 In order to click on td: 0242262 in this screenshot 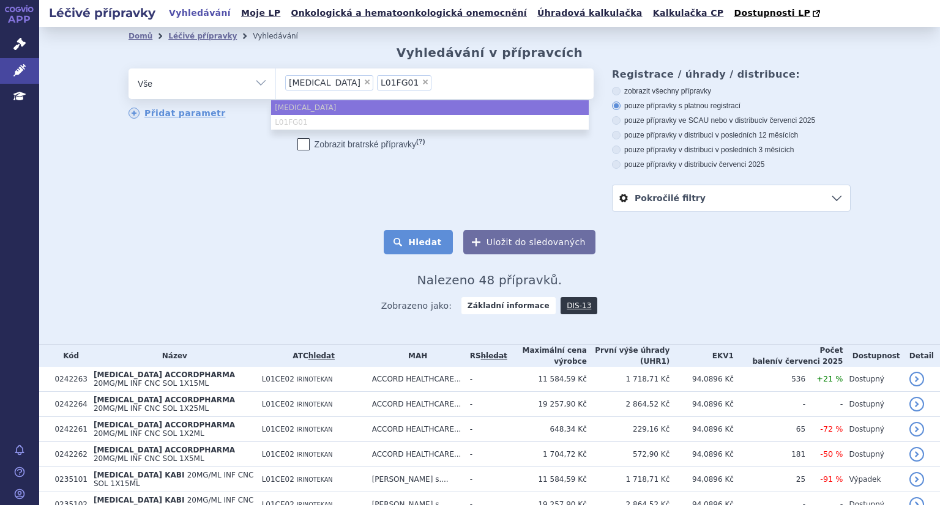, I will do `click(67, 455)`.